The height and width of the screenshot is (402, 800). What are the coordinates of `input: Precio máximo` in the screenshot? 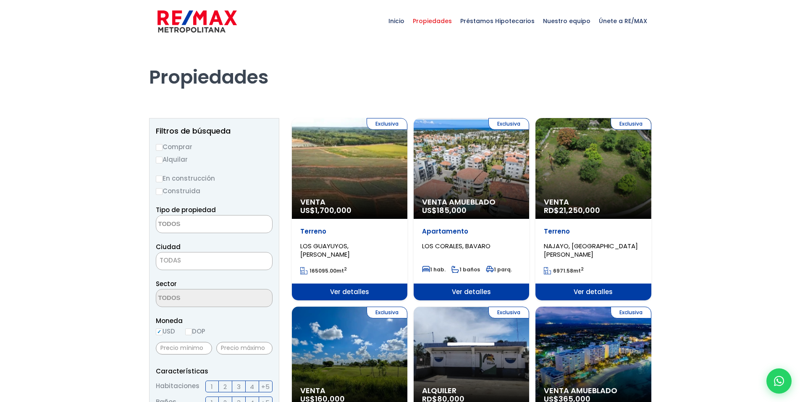 It's located at (244, 348).